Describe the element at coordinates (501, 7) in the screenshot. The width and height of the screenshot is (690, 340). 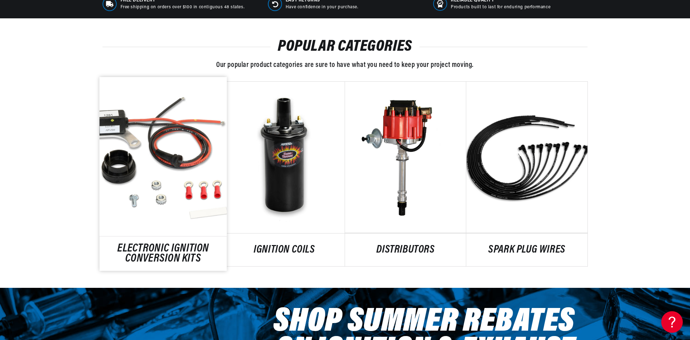
I see `p: Products built to last for enduring performance` at that location.